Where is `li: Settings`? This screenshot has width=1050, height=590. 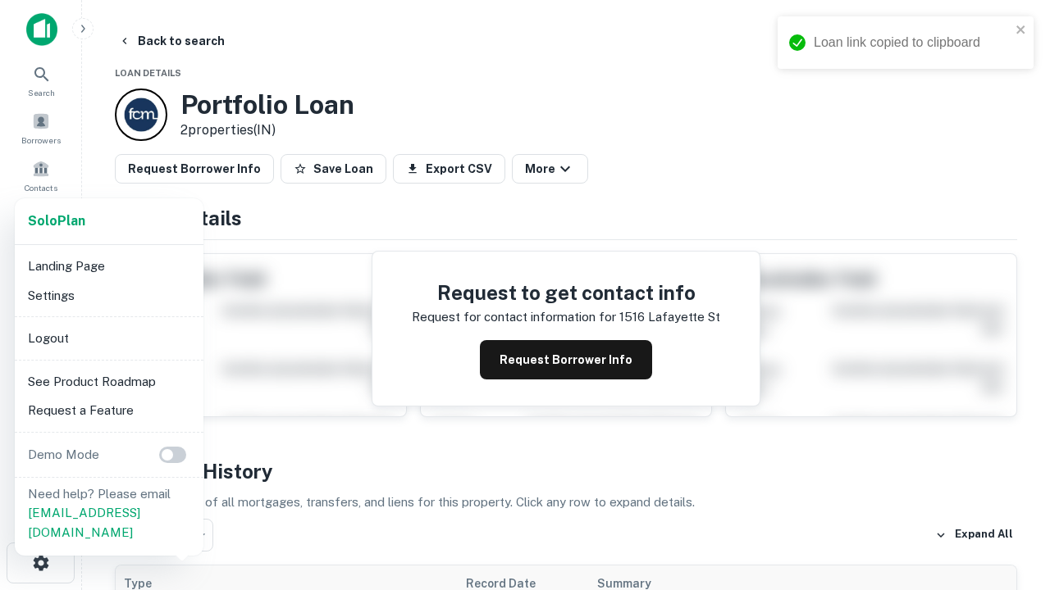 li: Settings is located at coordinates (109, 296).